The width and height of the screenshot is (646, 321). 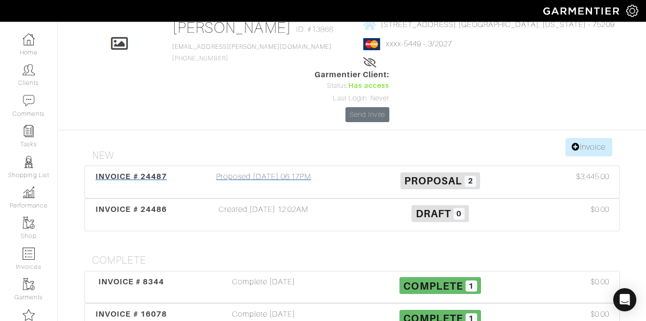 I want to click on h4: Complete, so click(x=356, y=260).